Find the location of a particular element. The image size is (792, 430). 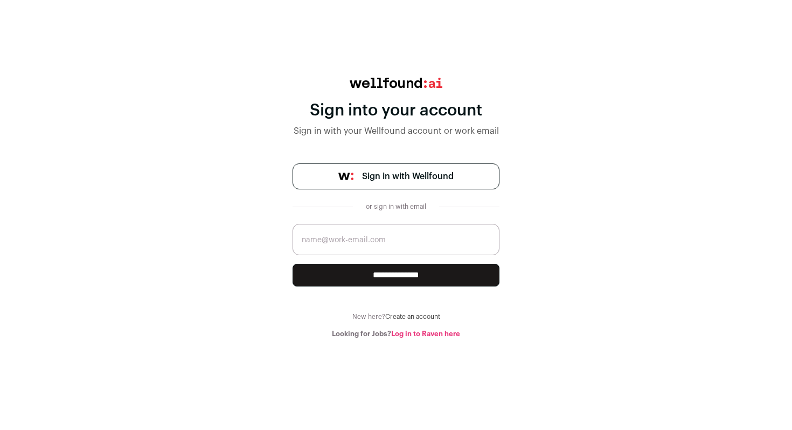

div: Sign into your account is located at coordinates (396, 110).